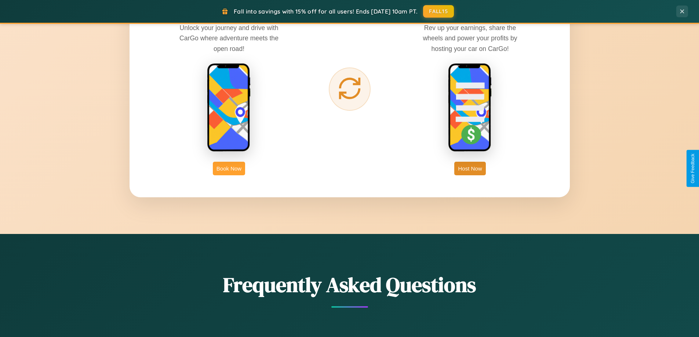  Describe the element at coordinates (470, 38) in the screenshot. I see `p: Rev up your earnings, share the wheels and power your profits by hosting your car on CarGo!` at that location.